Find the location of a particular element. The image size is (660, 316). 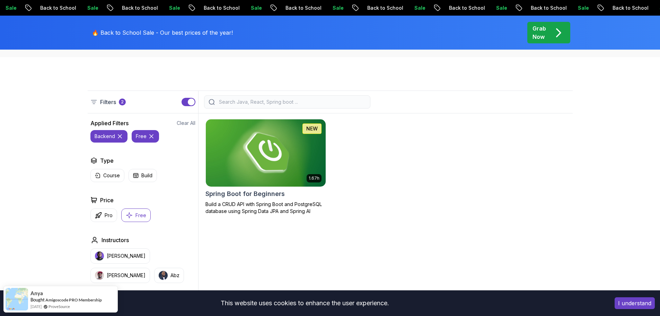

button: Accept cookies is located at coordinates (635, 303).